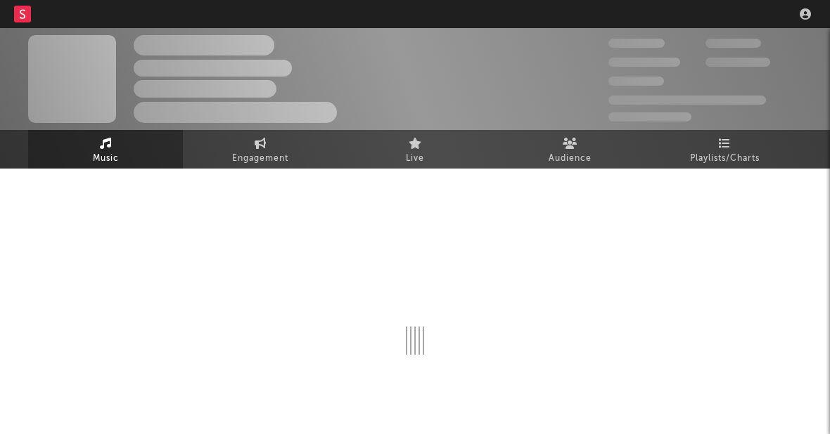 This screenshot has width=830, height=434. I want to click on a: Engagement, so click(260, 149).